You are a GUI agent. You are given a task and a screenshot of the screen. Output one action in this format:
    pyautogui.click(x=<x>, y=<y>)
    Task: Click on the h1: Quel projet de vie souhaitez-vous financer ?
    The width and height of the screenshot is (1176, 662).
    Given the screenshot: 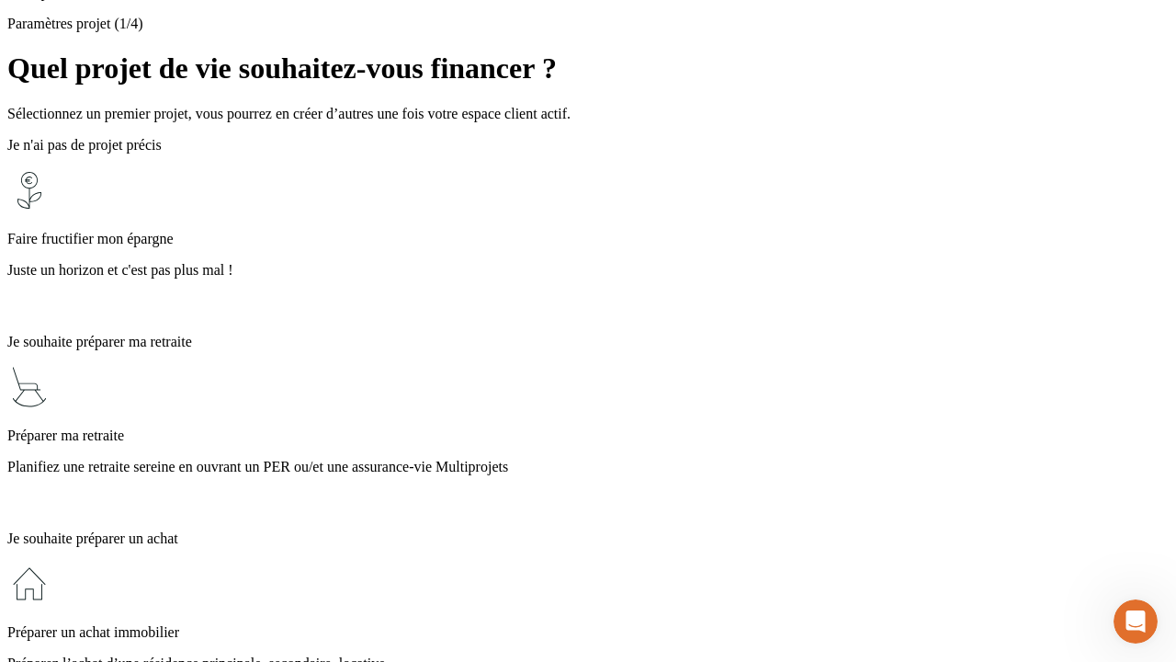 What is the action you would take?
    pyautogui.click(x=588, y=68)
    